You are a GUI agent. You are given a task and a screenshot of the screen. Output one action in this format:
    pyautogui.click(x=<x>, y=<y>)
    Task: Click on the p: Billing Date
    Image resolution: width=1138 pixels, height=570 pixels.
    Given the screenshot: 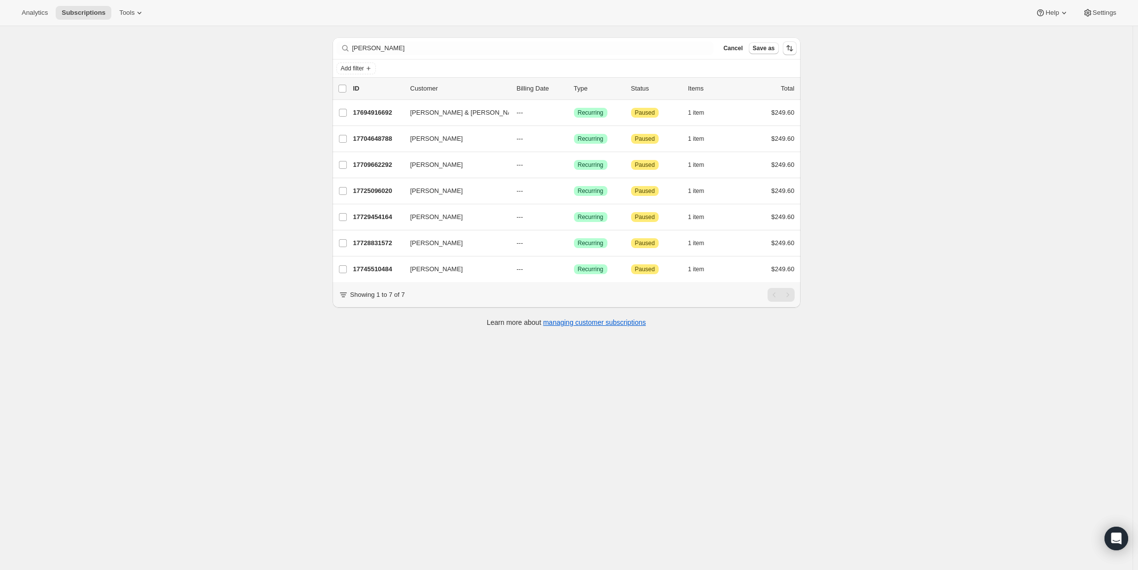 What is the action you would take?
    pyautogui.click(x=541, y=89)
    